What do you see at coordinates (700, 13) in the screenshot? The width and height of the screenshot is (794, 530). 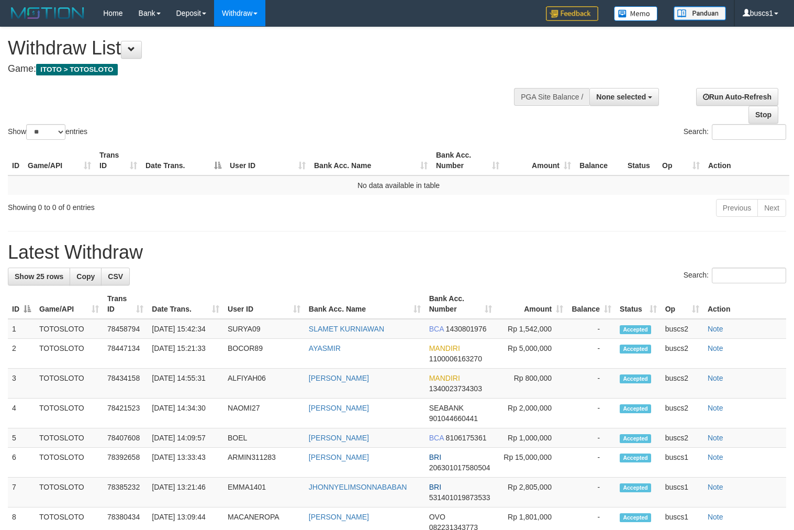 I see `img: panduan.png` at bounding box center [700, 13].